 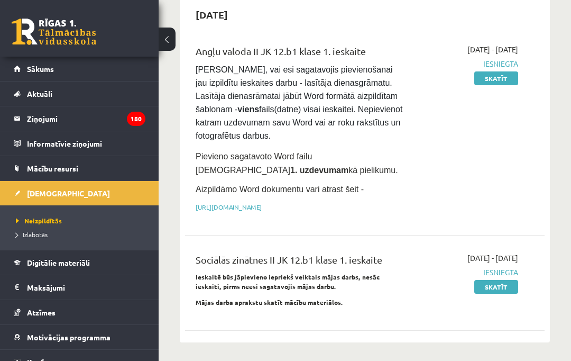 What do you see at coordinates (300, 262) in the screenshot?
I see `div: Sociālās zinātnes II JK 12.b1 klase 1. ieskaite` at bounding box center [300, 262].